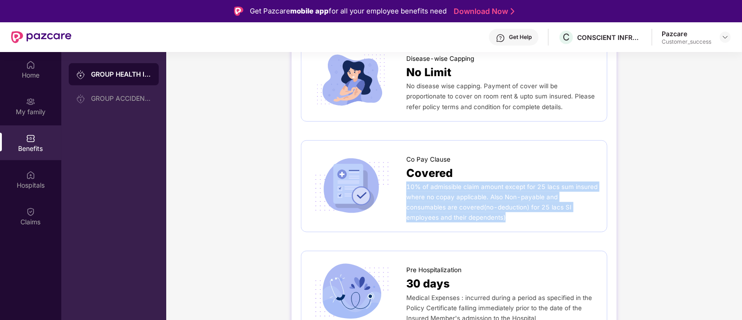  Describe the element at coordinates (348, 11) in the screenshot. I see `div: Get Pazcare for all your employee benefits need` at that location.